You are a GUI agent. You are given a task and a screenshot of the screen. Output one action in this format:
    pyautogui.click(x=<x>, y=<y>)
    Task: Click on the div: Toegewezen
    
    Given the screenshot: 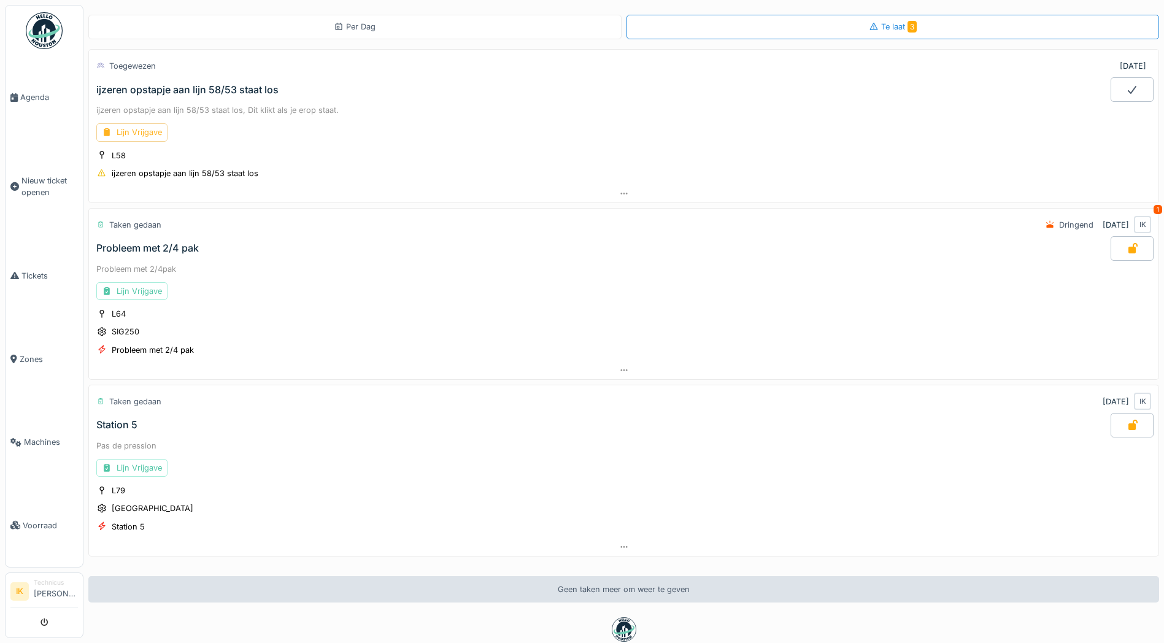 What is the action you would take?
    pyautogui.click(x=133, y=66)
    